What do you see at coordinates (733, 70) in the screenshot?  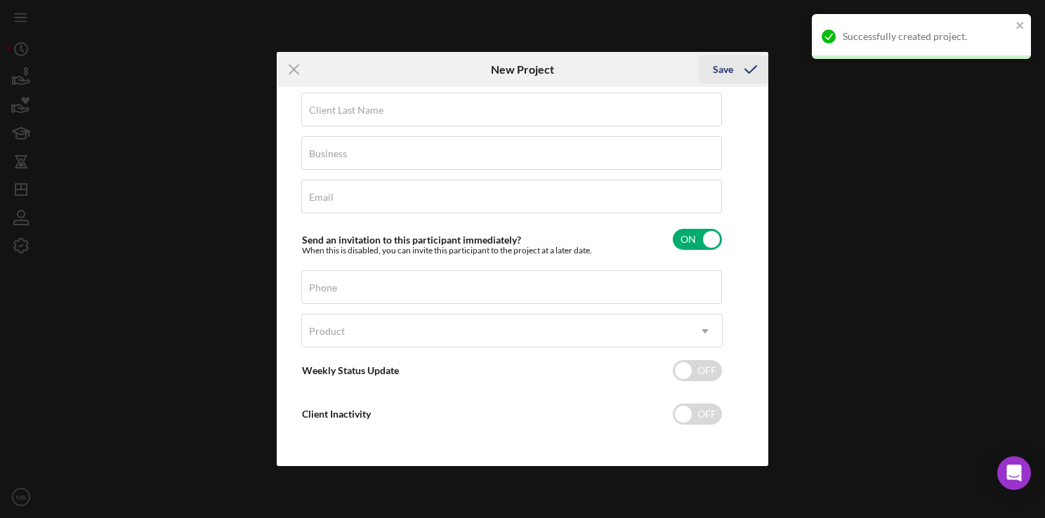 I see `button: Save` at bounding box center [733, 70].